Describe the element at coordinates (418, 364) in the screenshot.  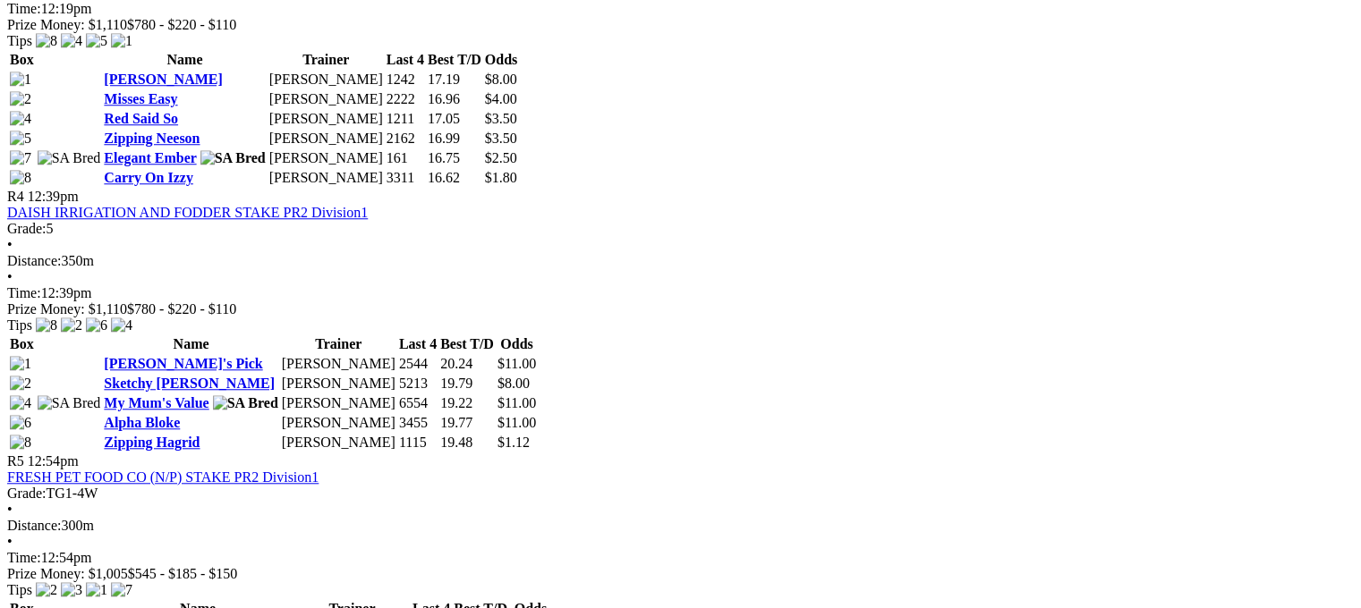
I see `td: 2544` at that location.